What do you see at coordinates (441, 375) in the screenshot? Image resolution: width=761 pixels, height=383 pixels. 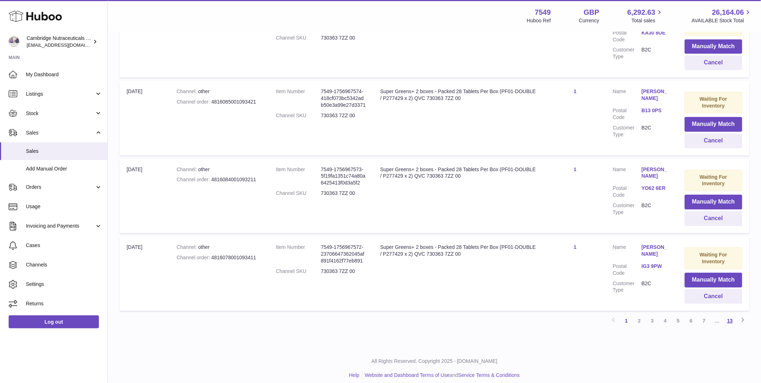 I see `li: and` at bounding box center [441, 375].